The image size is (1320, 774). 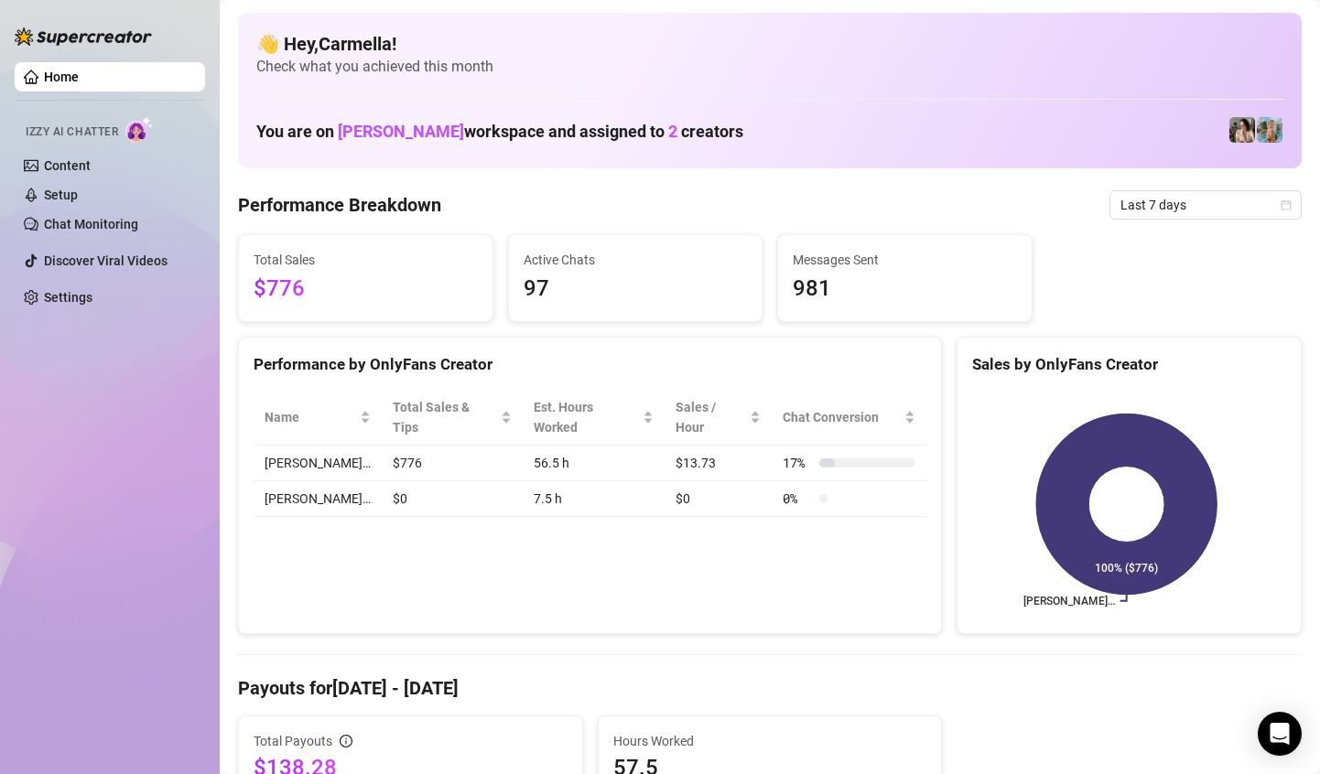 I want to click on h4: Performance Breakdown, so click(x=340, y=205).